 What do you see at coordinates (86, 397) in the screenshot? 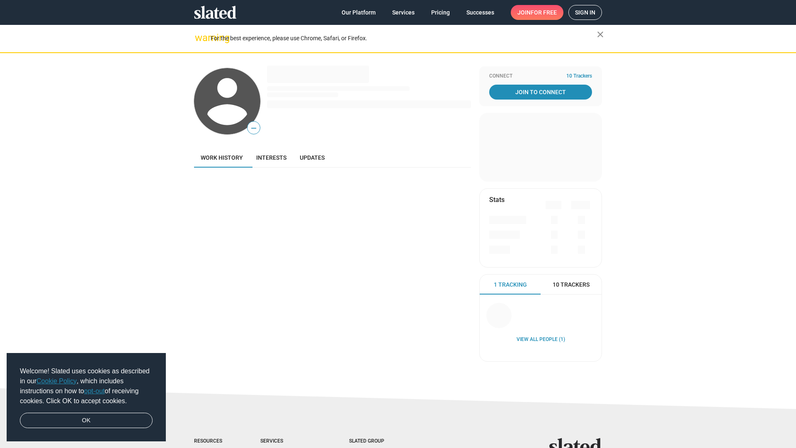
I see `div: cookieconsent` at bounding box center [86, 397].